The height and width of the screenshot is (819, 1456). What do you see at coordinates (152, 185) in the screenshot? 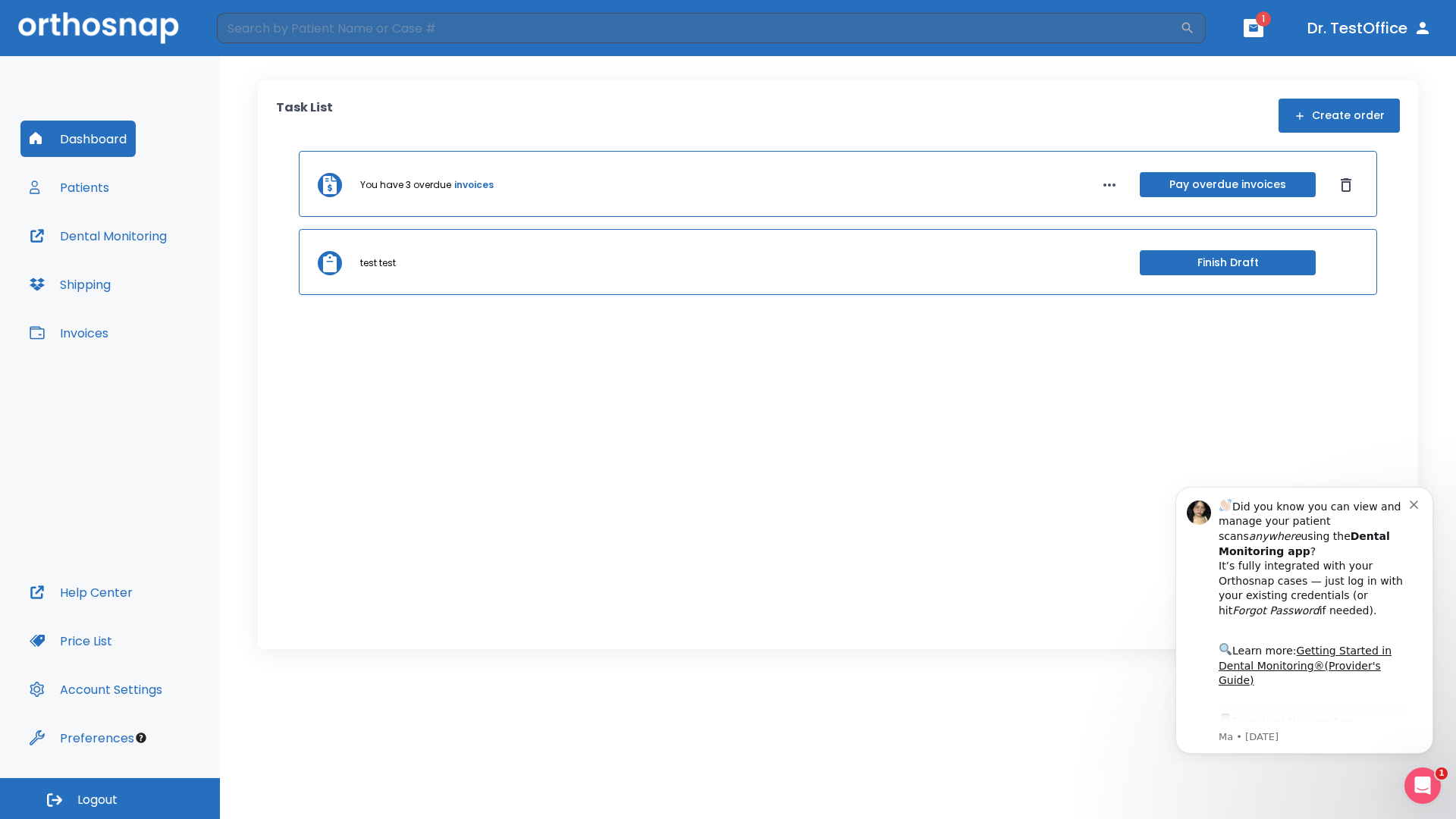
I see `a: Getting Started in Dental Monitoring` at bounding box center [152, 185].